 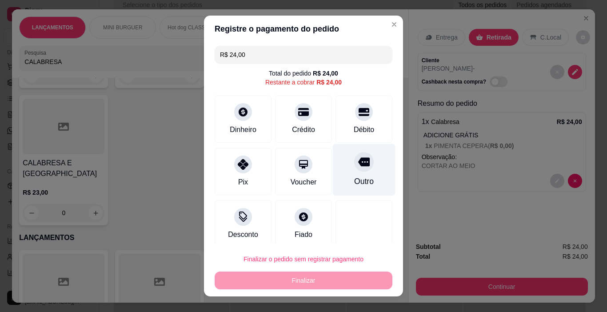 What do you see at coordinates (304, 130) in the screenshot?
I see `div: Crédito` at bounding box center [304, 130].